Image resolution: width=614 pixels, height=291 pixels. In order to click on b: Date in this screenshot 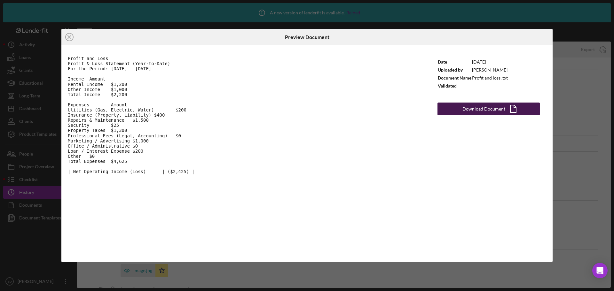, I will do `click(442, 62)`.